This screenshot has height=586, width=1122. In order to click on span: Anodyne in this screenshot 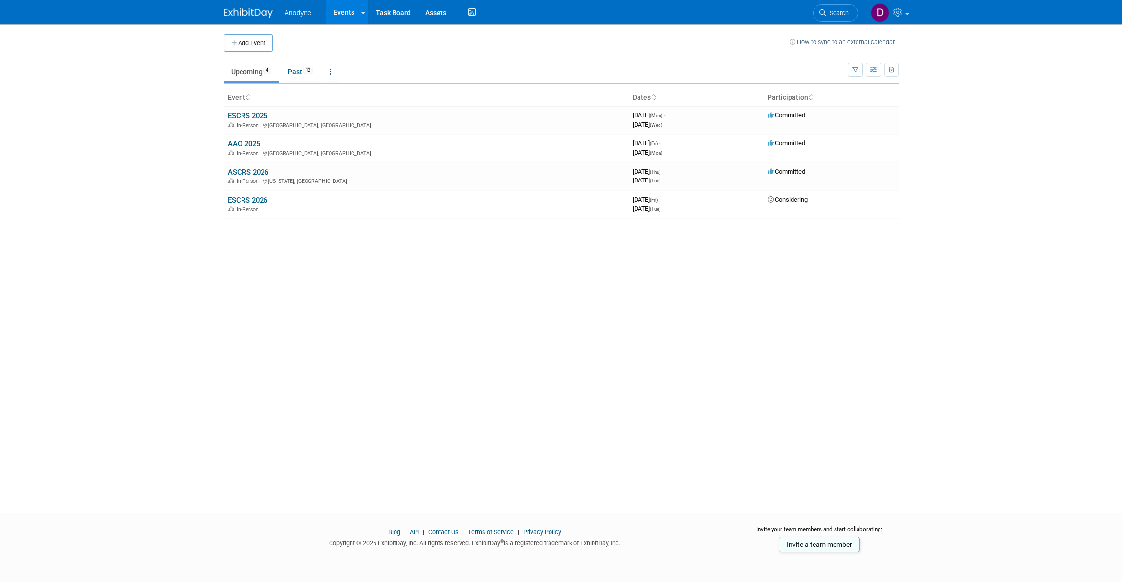, I will do `click(298, 13)`.